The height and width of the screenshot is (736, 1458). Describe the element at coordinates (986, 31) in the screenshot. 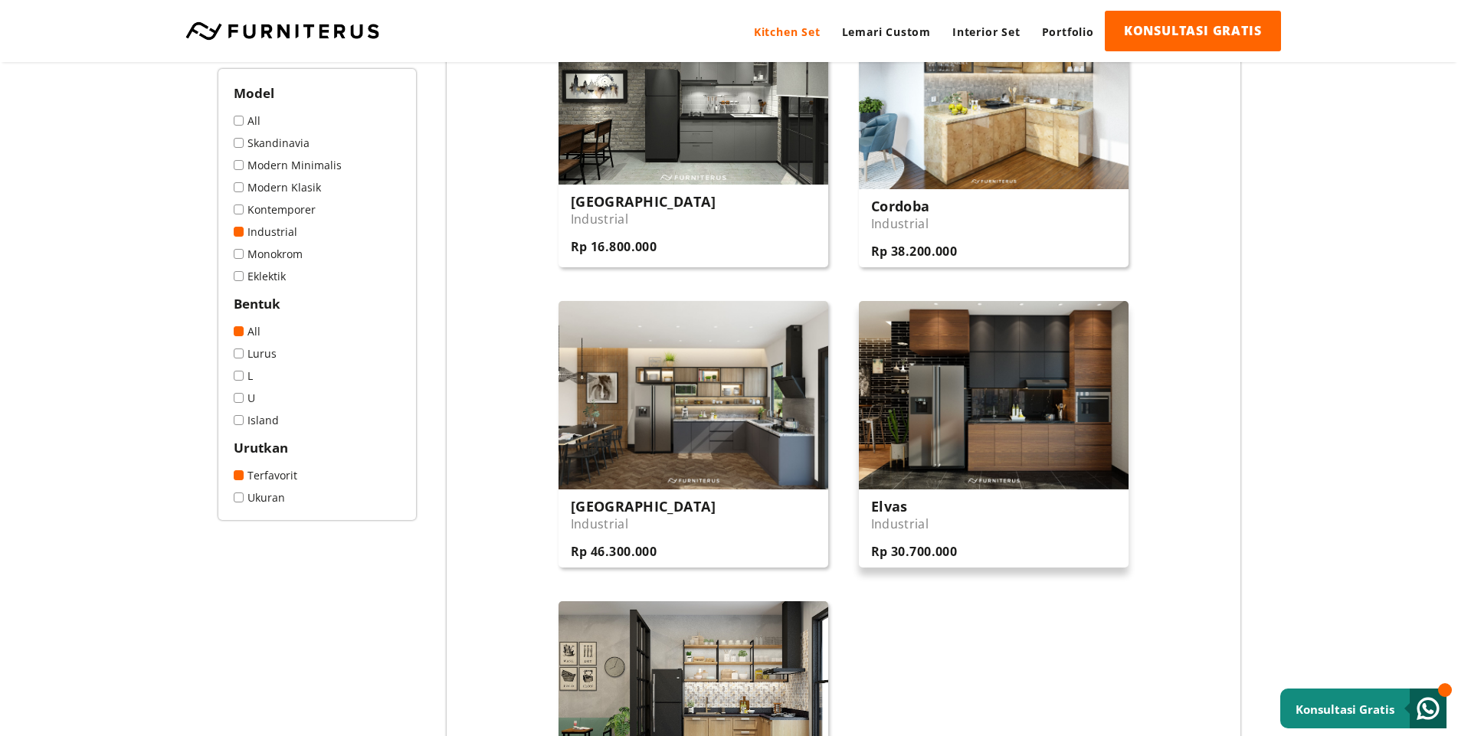

I see `a: Interior Set` at that location.